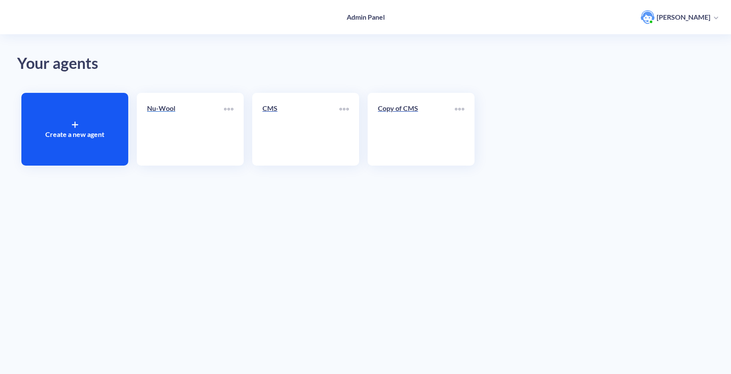 The width and height of the screenshot is (731, 374). Describe the element at coordinates (186, 129) in the screenshot. I see `a: Nu-Wool` at that location.